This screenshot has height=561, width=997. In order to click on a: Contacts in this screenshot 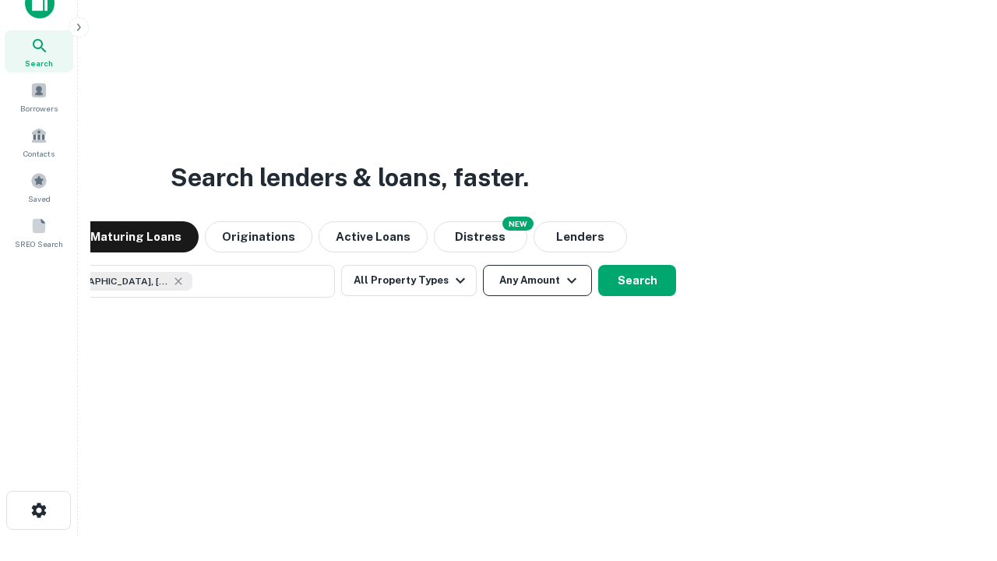, I will do `click(39, 142)`.